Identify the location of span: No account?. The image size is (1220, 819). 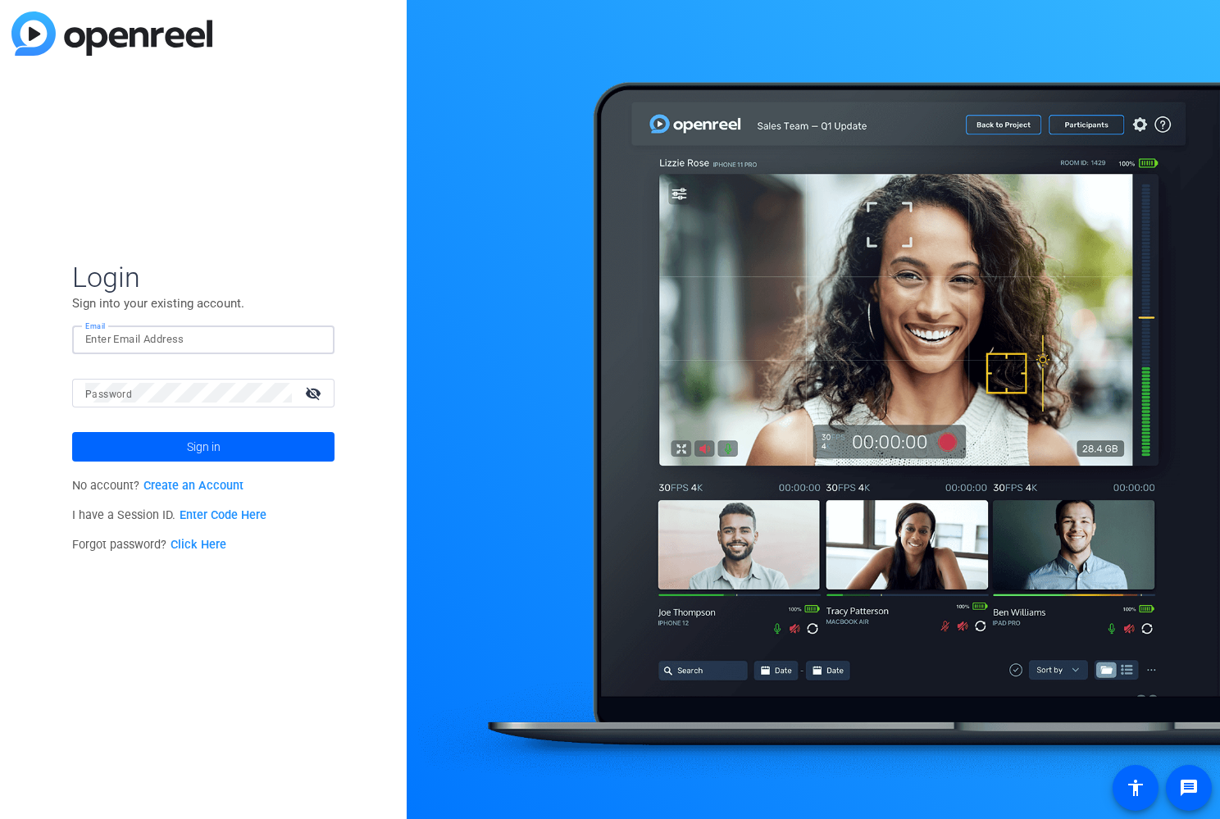
(157, 485).